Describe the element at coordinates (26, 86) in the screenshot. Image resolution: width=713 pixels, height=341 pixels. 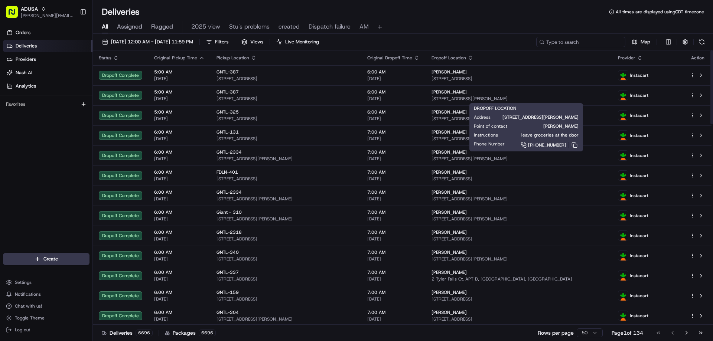
I see `span: Analytics` at that location.